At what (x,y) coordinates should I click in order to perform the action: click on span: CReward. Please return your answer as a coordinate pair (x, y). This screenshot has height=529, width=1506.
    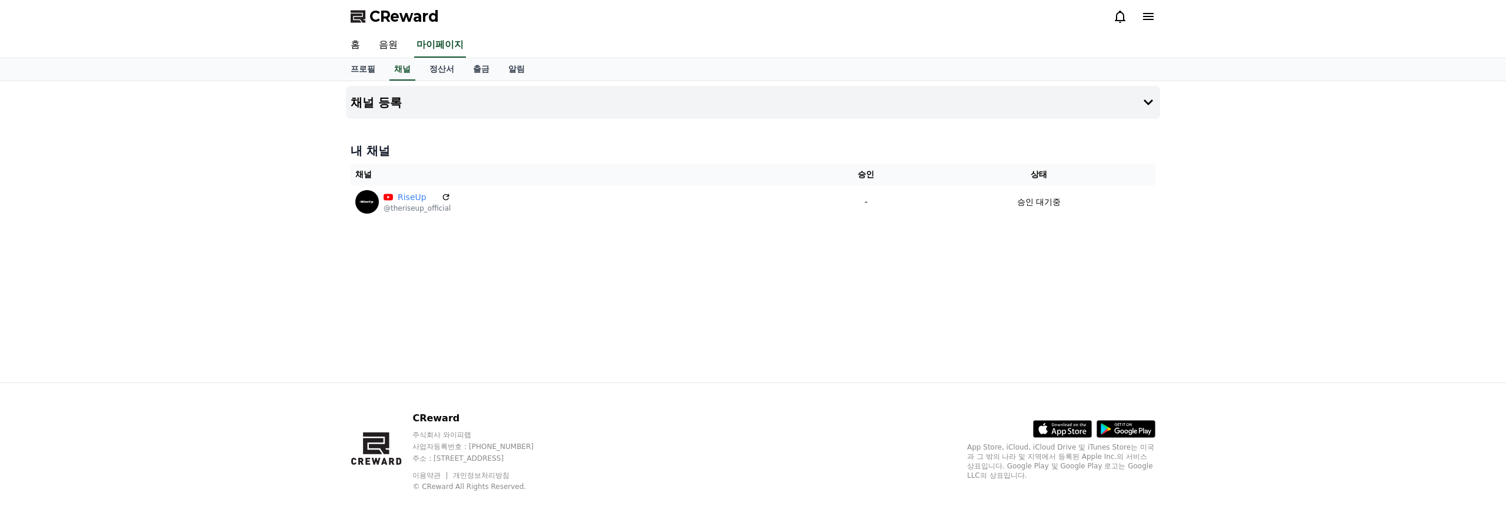
    Looking at the image, I should click on (404, 16).